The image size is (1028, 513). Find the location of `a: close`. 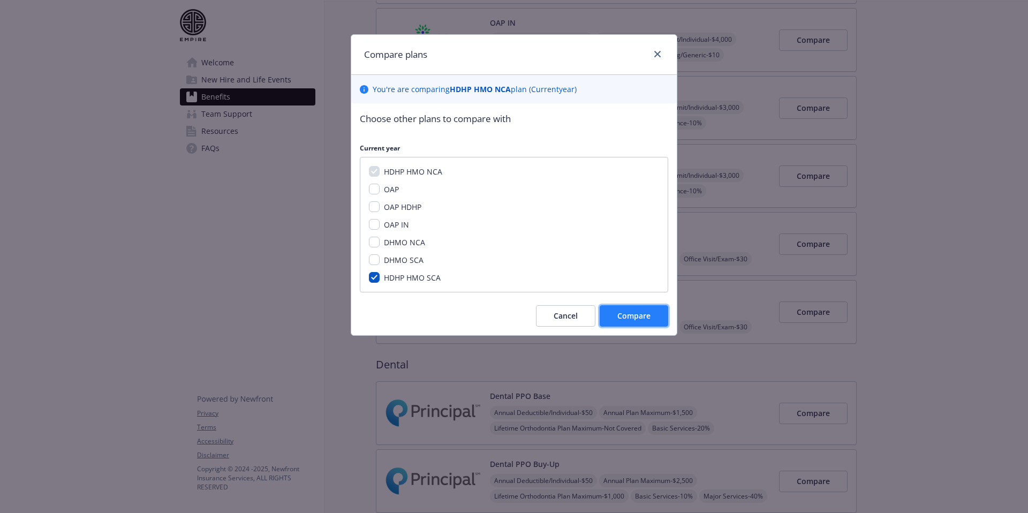

a: close is located at coordinates (658, 54).